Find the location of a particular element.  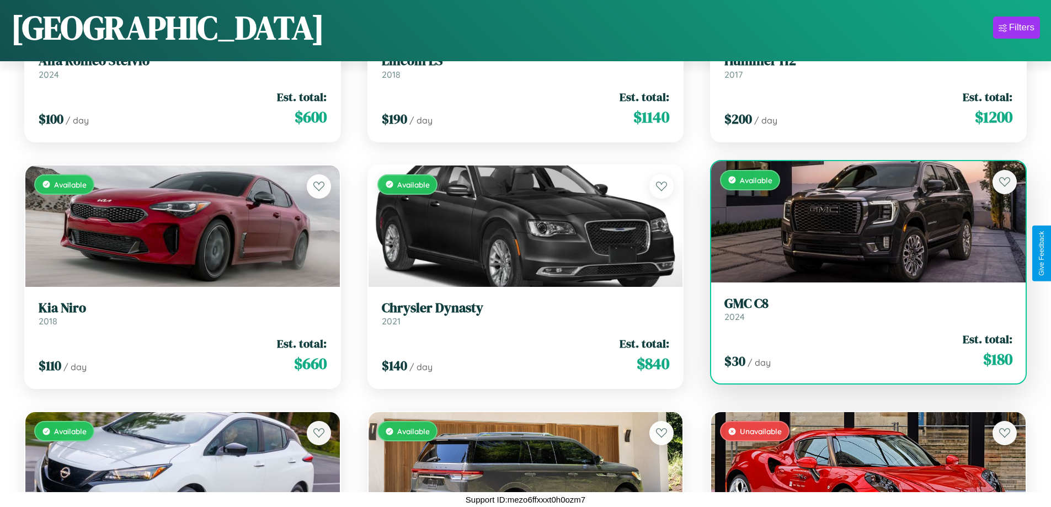

span: $ 200 is located at coordinates (738, 119).